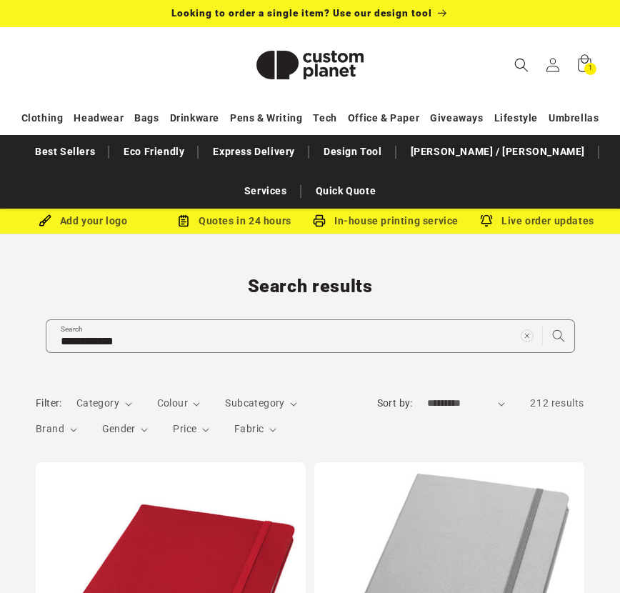 This screenshot has height=593, width=620. I want to click on div: Add your logo, so click(83, 221).